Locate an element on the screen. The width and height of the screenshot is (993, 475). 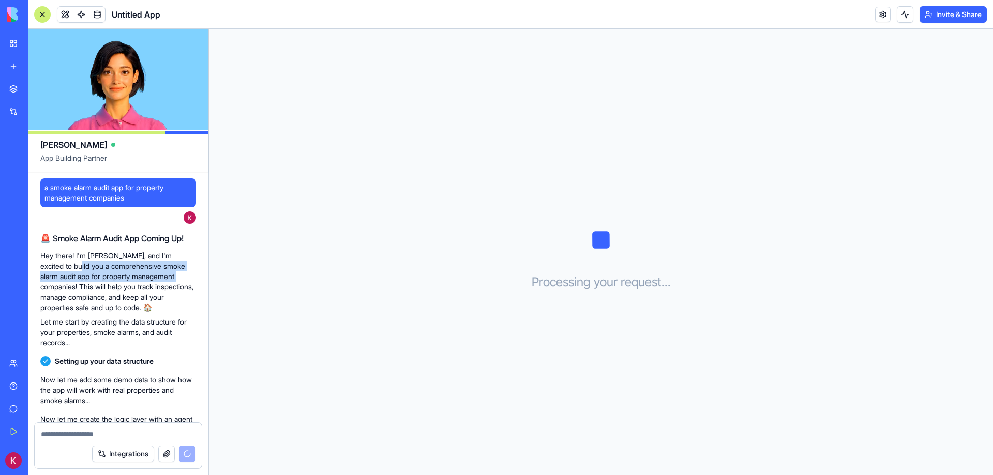
img: logo is located at coordinates (39, 14).